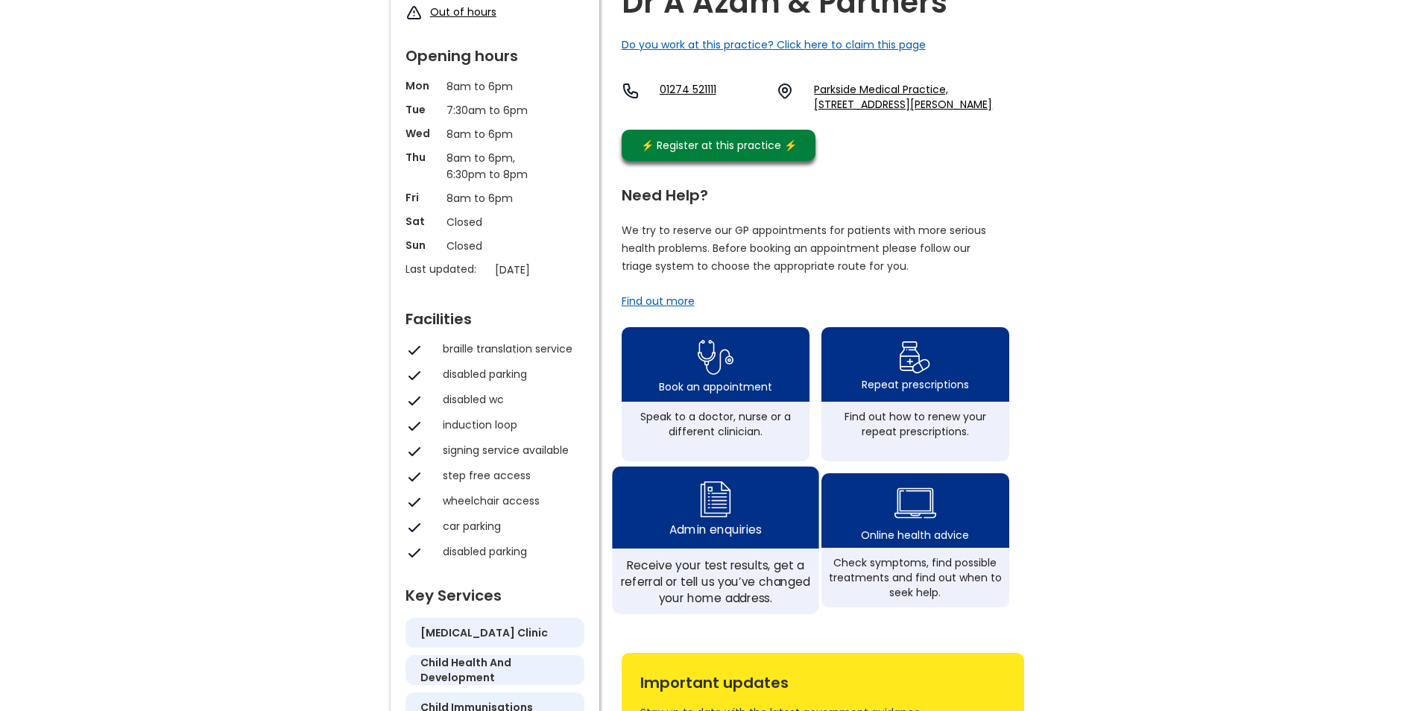 The width and height of the screenshot is (1414, 711). Describe the element at coordinates (715, 387) in the screenshot. I see `div: Book an appointment` at that location.